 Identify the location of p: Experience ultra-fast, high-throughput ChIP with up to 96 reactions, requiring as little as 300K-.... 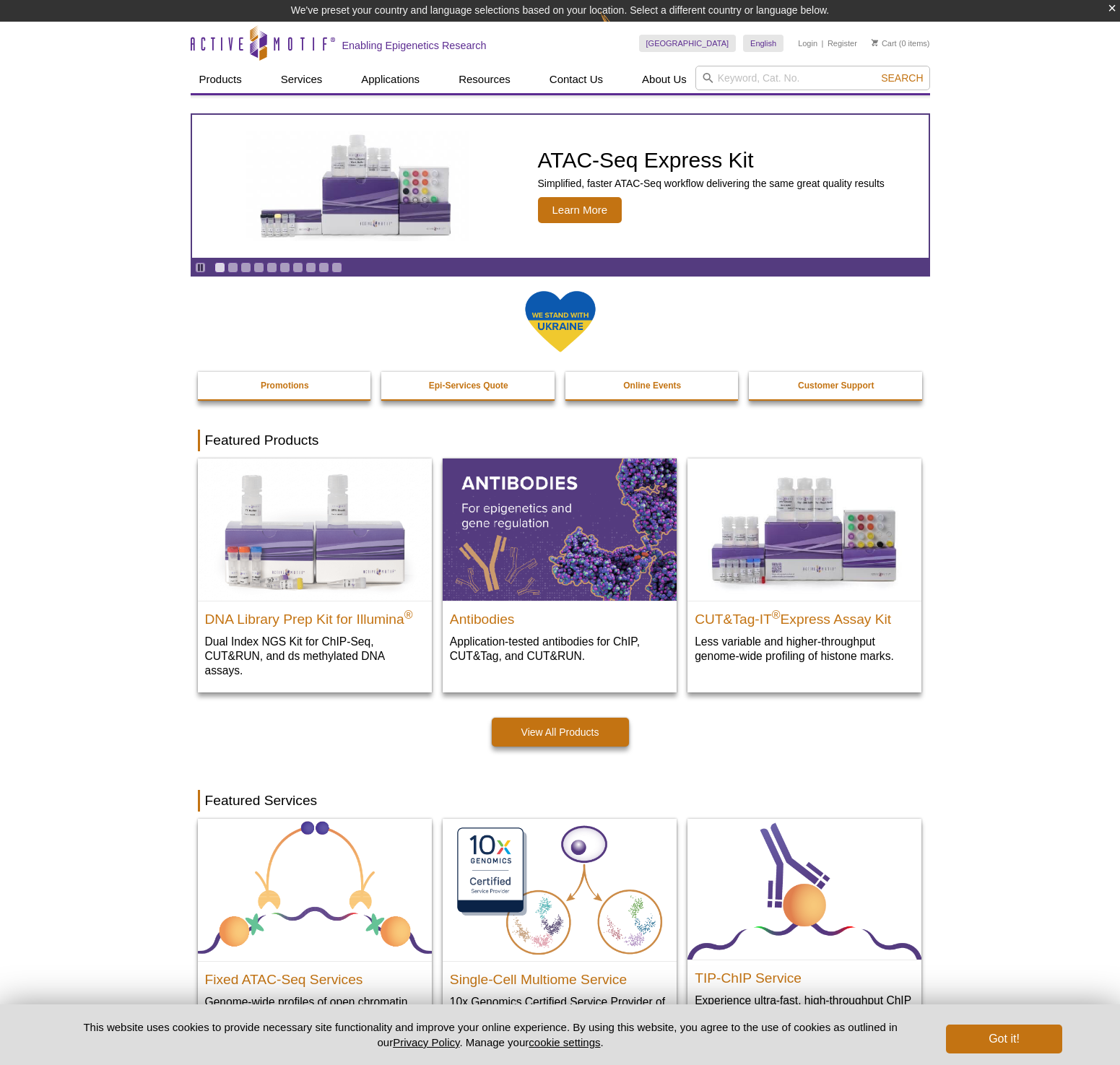
(805, 1015).